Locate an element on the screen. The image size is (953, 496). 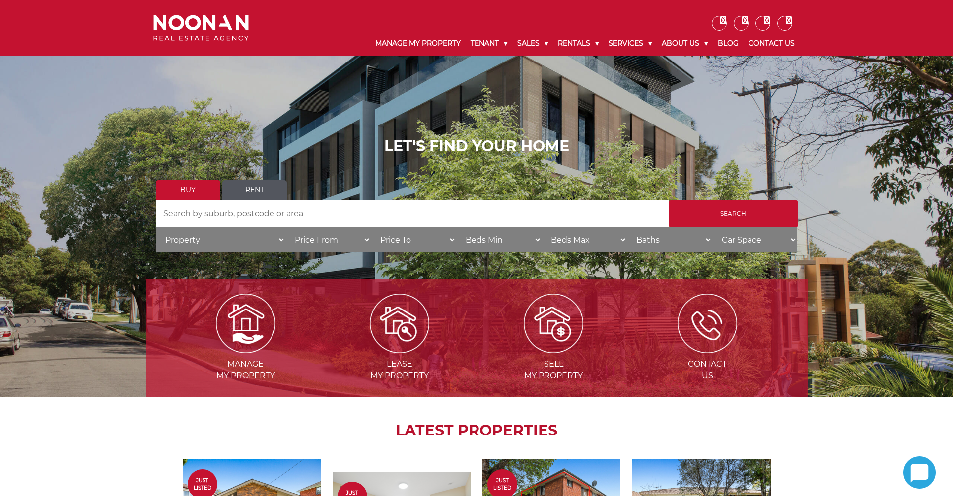
a: Rentals is located at coordinates (578, 43).